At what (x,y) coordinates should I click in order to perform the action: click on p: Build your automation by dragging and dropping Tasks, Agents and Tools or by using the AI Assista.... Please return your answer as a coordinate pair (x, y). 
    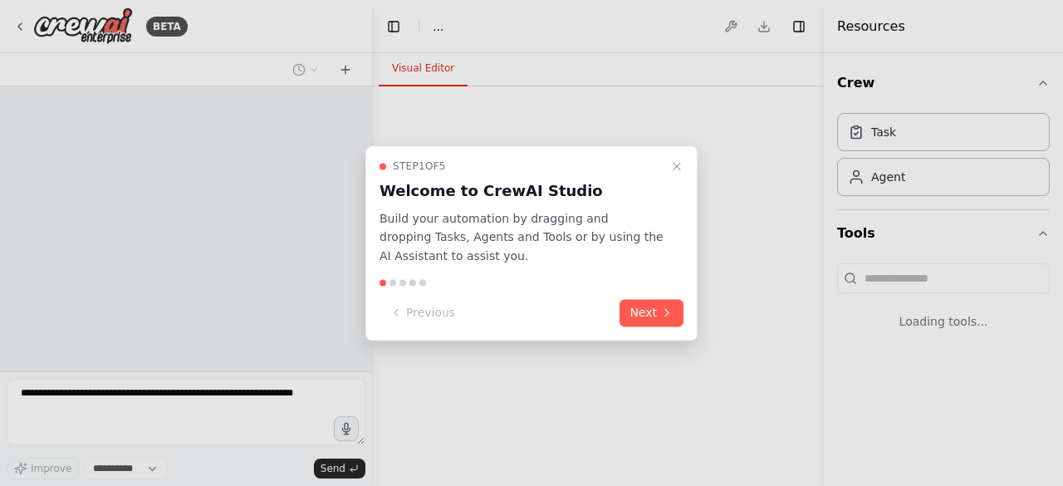
    Looking at the image, I should click on (521, 237).